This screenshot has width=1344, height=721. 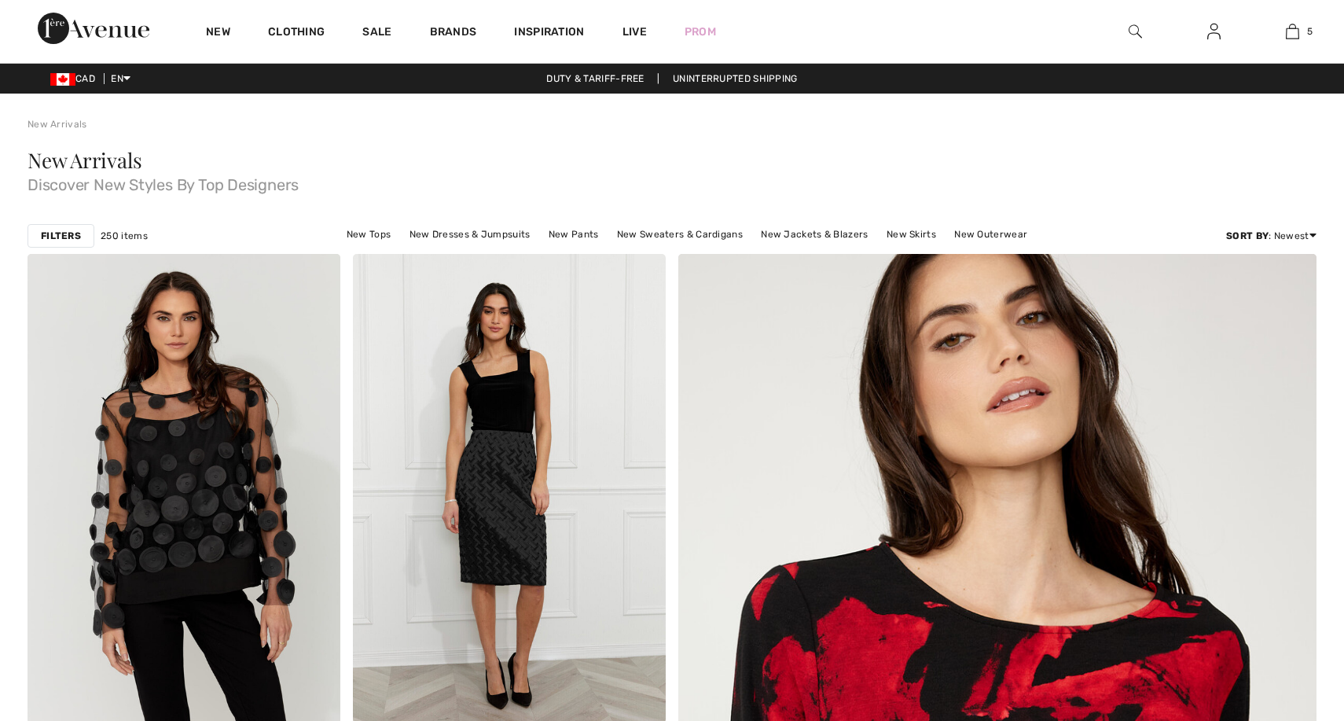 What do you see at coordinates (1309, 31) in the screenshot?
I see `span: 5` at bounding box center [1309, 31].